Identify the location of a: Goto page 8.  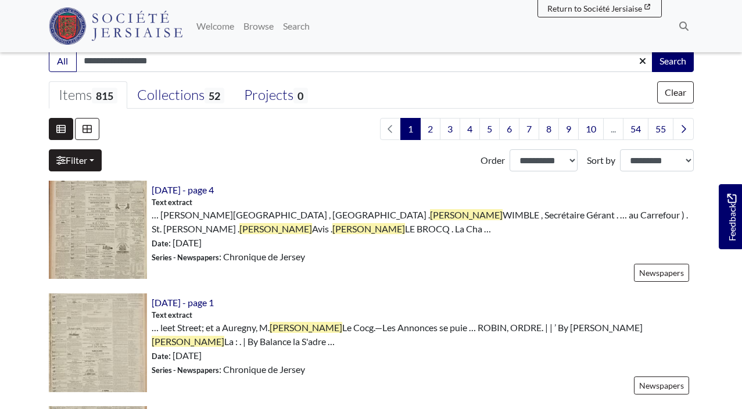
(549, 129).